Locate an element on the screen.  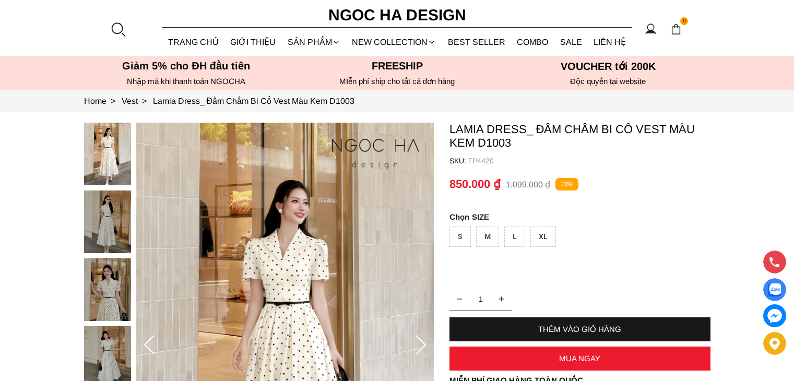
h5: VOUCHER tới 200K is located at coordinates (608, 66).